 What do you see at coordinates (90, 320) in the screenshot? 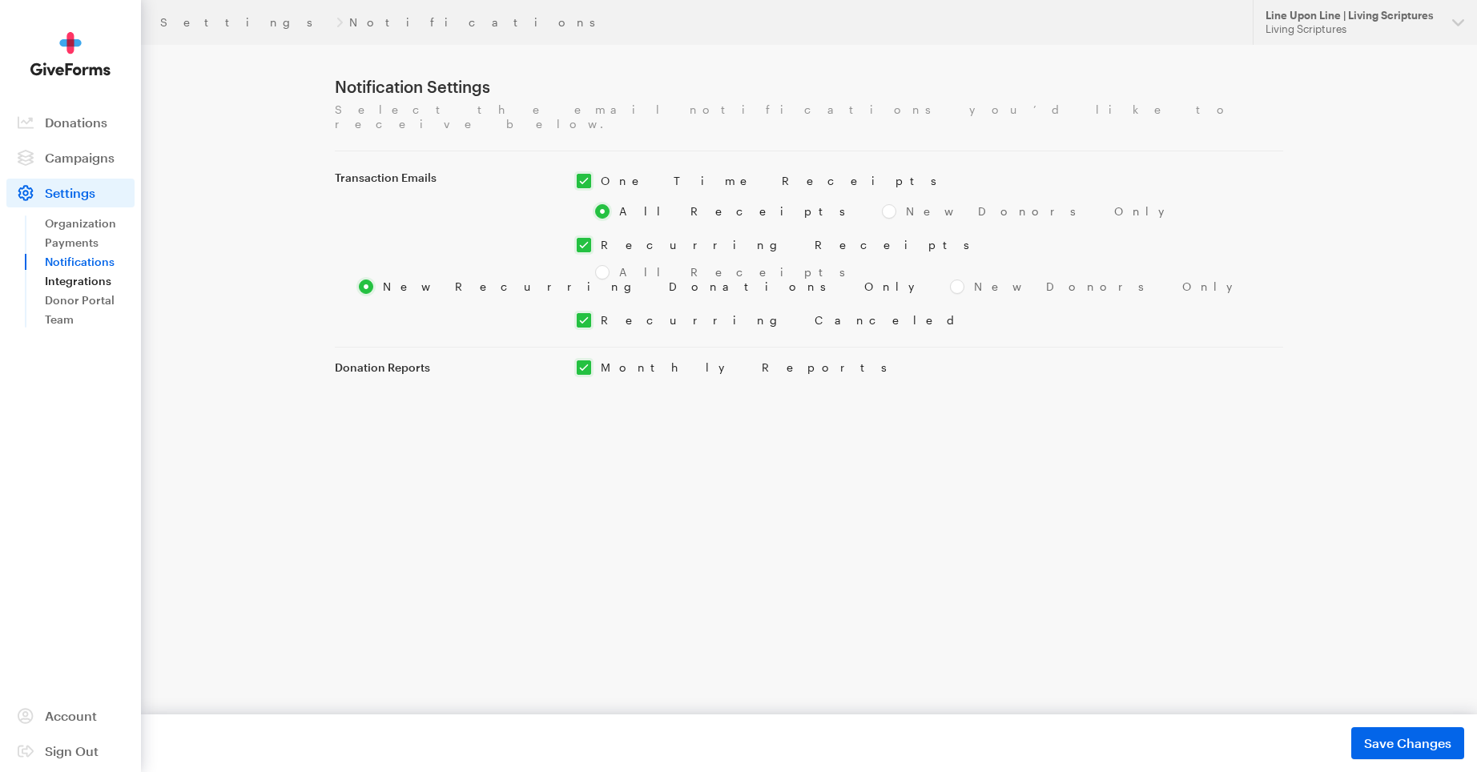
I see `a: Team` at bounding box center [90, 320].